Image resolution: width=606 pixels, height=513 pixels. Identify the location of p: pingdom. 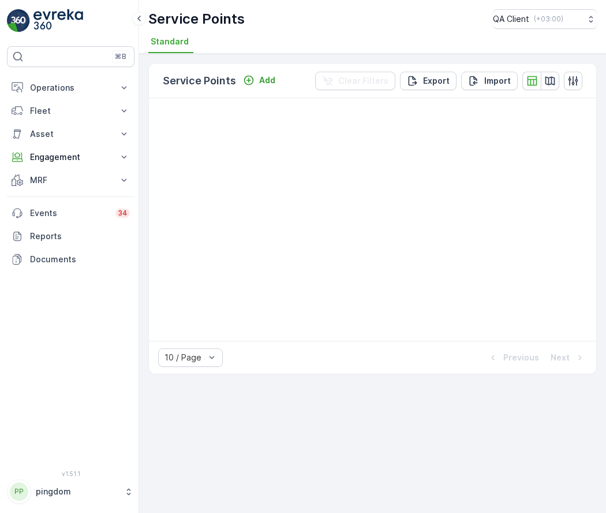
(77, 491).